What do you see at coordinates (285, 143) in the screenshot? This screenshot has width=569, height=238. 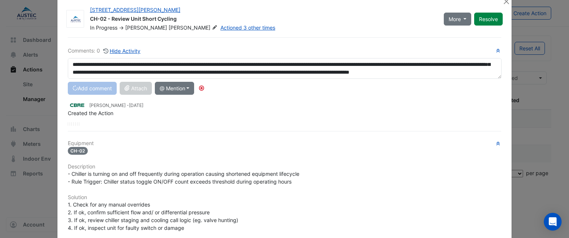 I see `h6: Equipment` at bounding box center [285, 143].